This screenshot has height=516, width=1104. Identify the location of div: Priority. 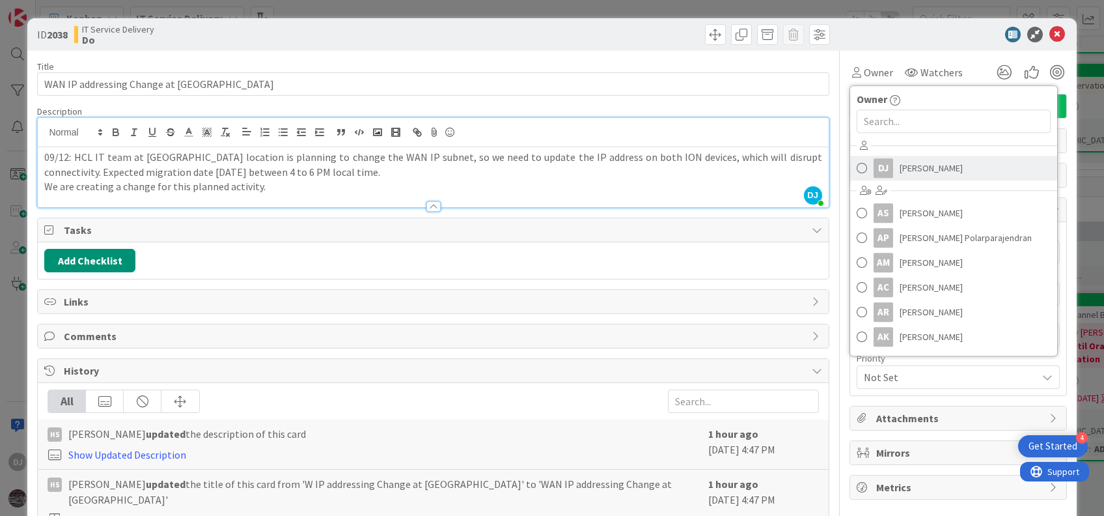
(958, 358).